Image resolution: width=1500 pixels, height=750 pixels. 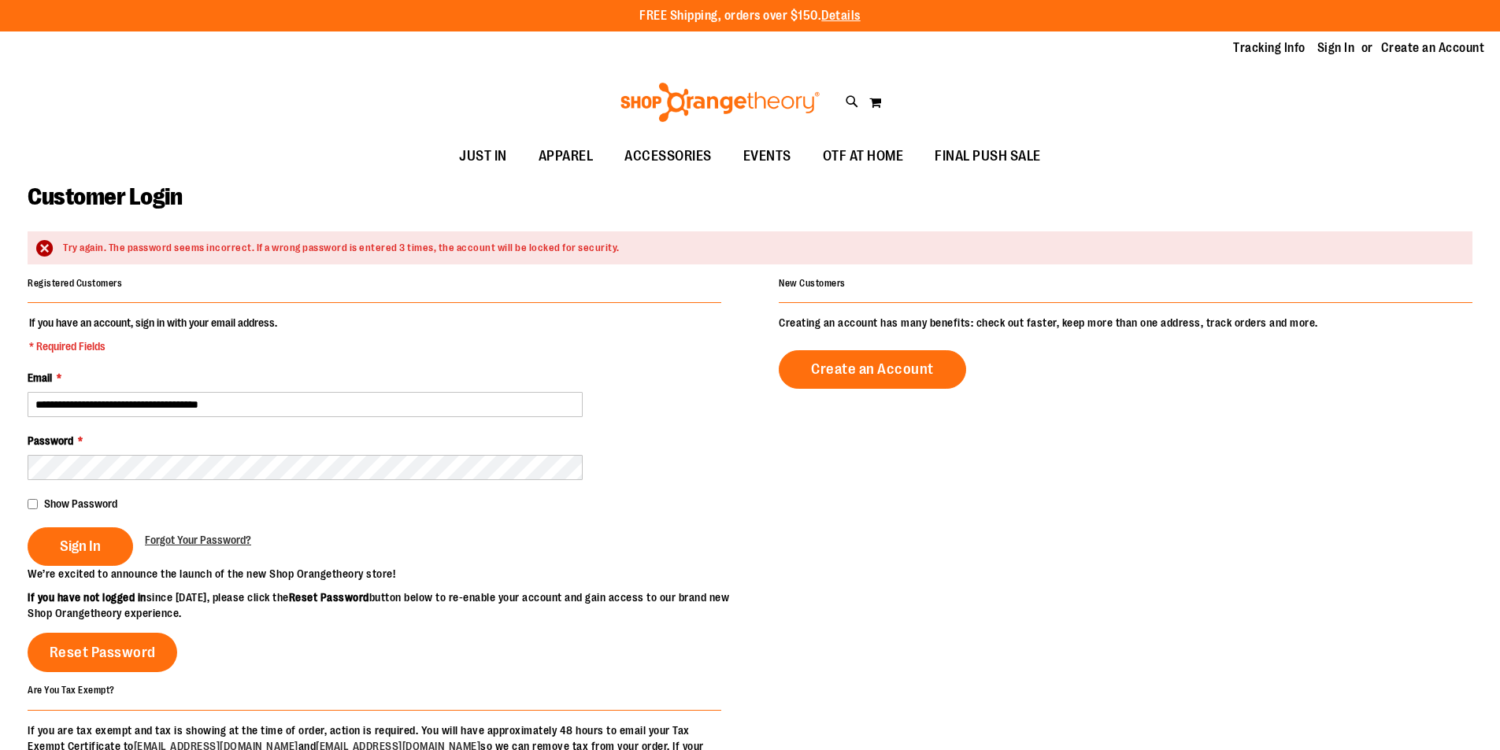 What do you see at coordinates (153, 335) in the screenshot?
I see `legend: If you have an account, sign in with your email address.` at bounding box center [153, 335].